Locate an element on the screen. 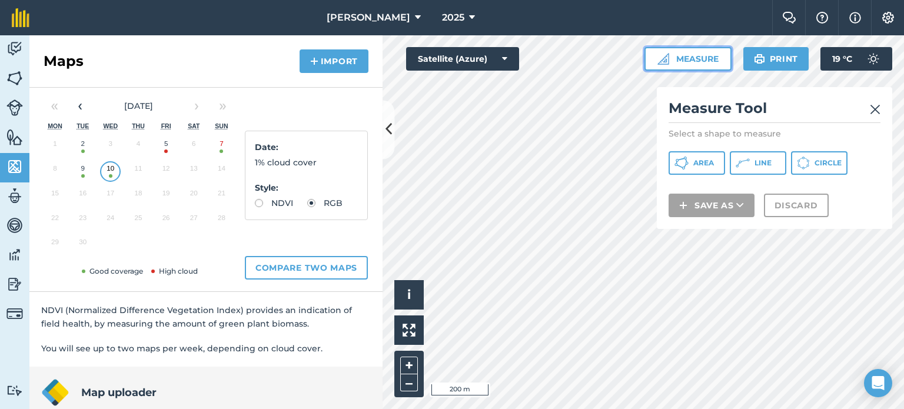 This screenshot has width=904, height=409. button: Satellite (Azure) is located at coordinates (463, 59).